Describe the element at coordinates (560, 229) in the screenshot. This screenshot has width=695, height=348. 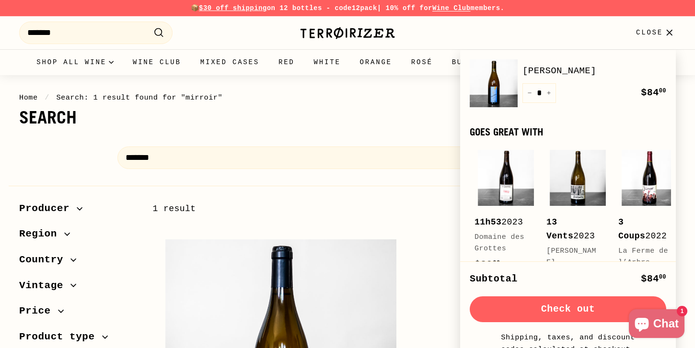
I see `b: 13 Vents` at that location.